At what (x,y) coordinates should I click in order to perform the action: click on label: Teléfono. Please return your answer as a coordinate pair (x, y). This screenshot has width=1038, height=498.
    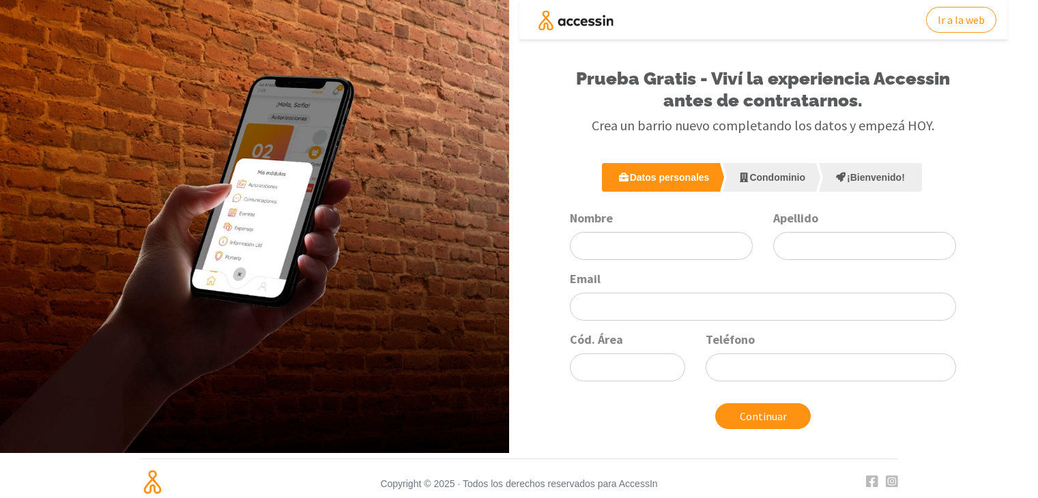
    Looking at the image, I should click on (730, 340).